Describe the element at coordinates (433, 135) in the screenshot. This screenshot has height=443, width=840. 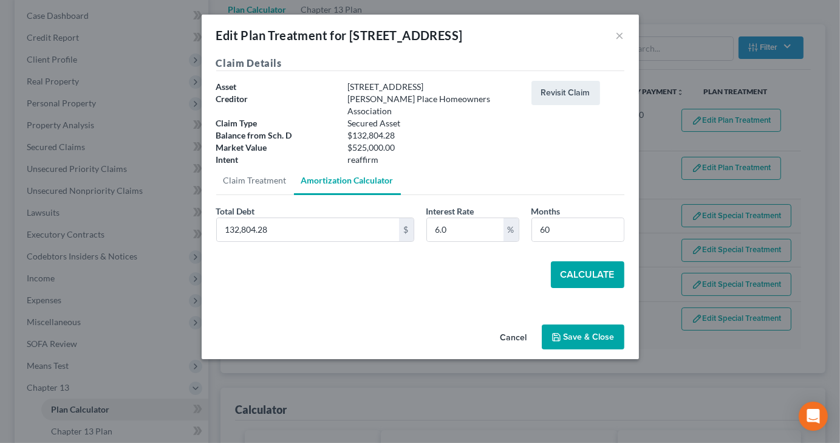
I see `div: $132,804.28` at that location.